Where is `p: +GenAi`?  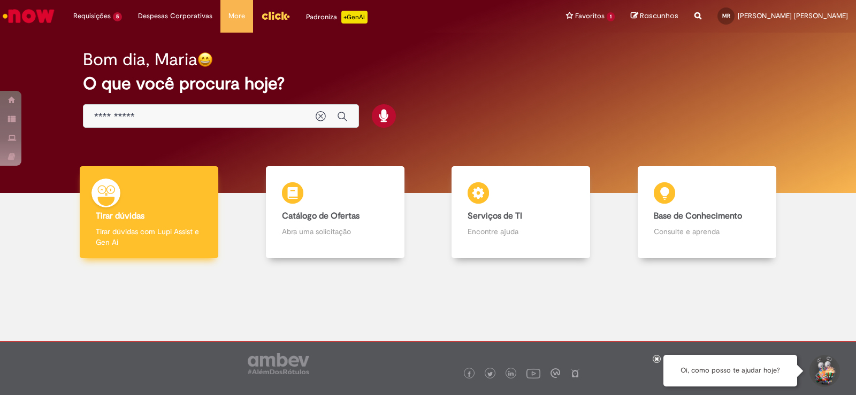 p: +GenAi is located at coordinates (354, 17).